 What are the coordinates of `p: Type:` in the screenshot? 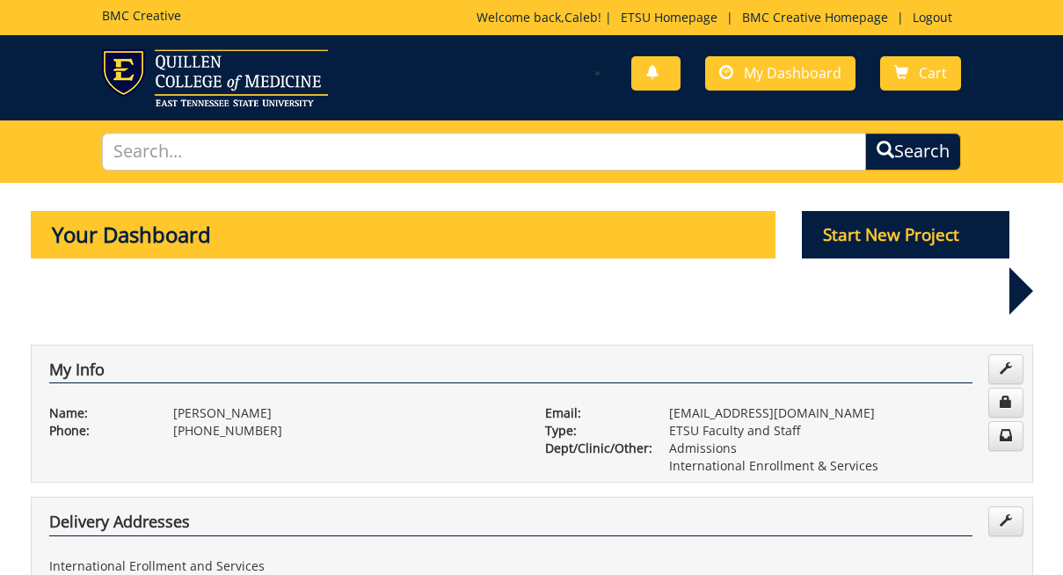 It's located at (594, 431).